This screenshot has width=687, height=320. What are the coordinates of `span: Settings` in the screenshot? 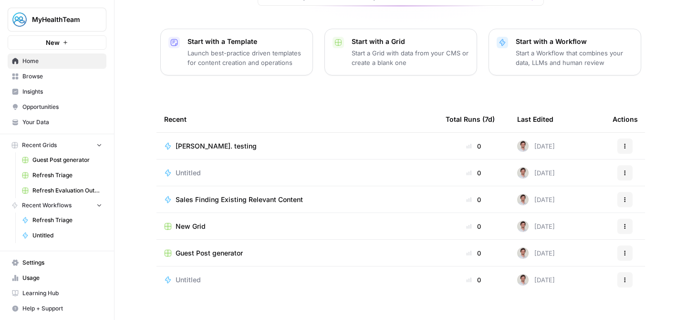 It's located at (62, 263).